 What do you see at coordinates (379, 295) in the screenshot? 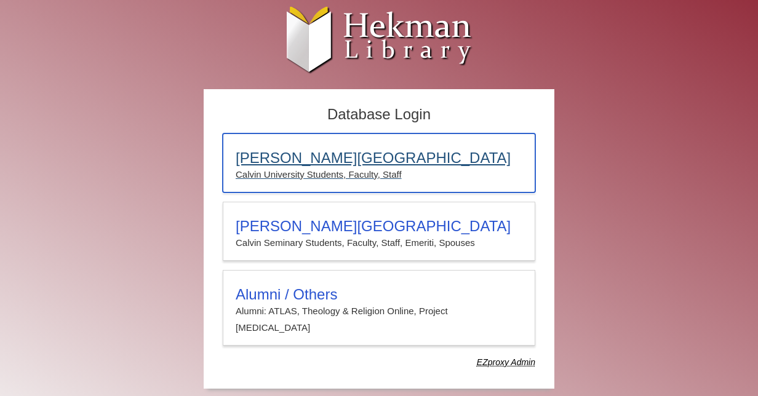
I see `h3: Alumni / Others` at bounding box center [379, 295].